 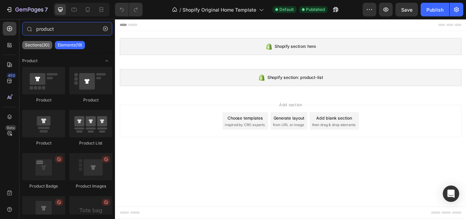 What do you see at coordinates (435, 10) in the screenshot?
I see `div: Publish` at bounding box center [435, 10].